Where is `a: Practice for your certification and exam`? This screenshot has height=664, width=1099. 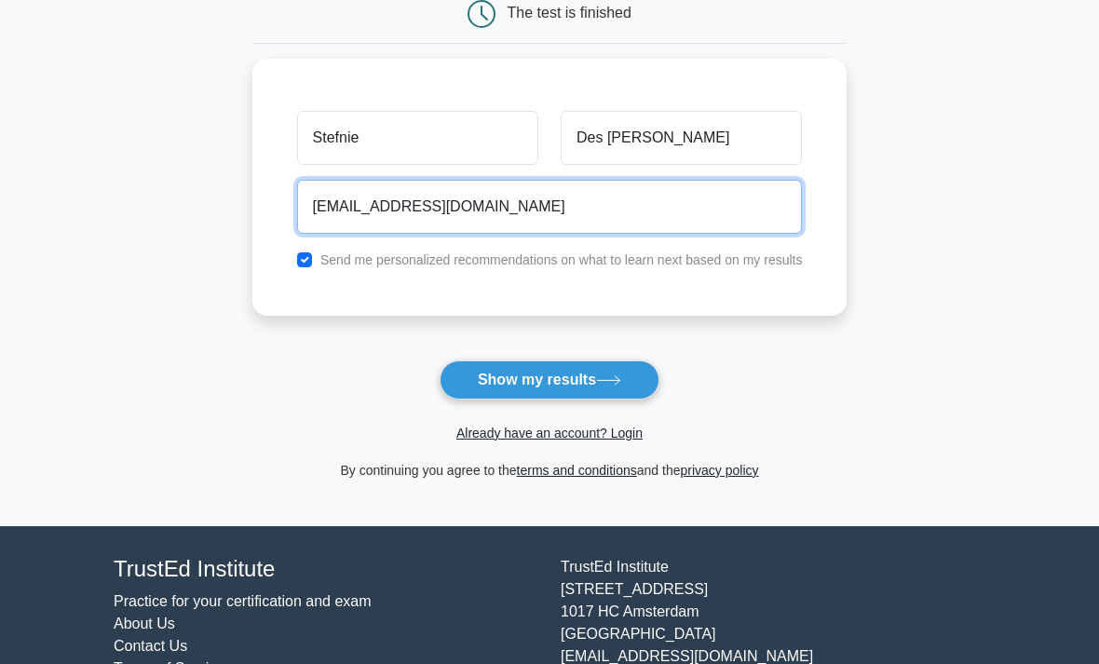 a: Practice for your certification and exam is located at coordinates (242, 601).